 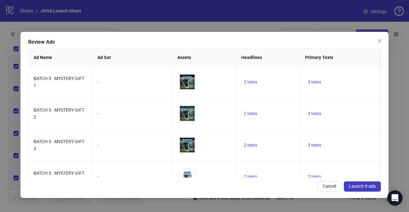 What do you see at coordinates (380, 41) in the screenshot?
I see `span: close` at bounding box center [380, 41].